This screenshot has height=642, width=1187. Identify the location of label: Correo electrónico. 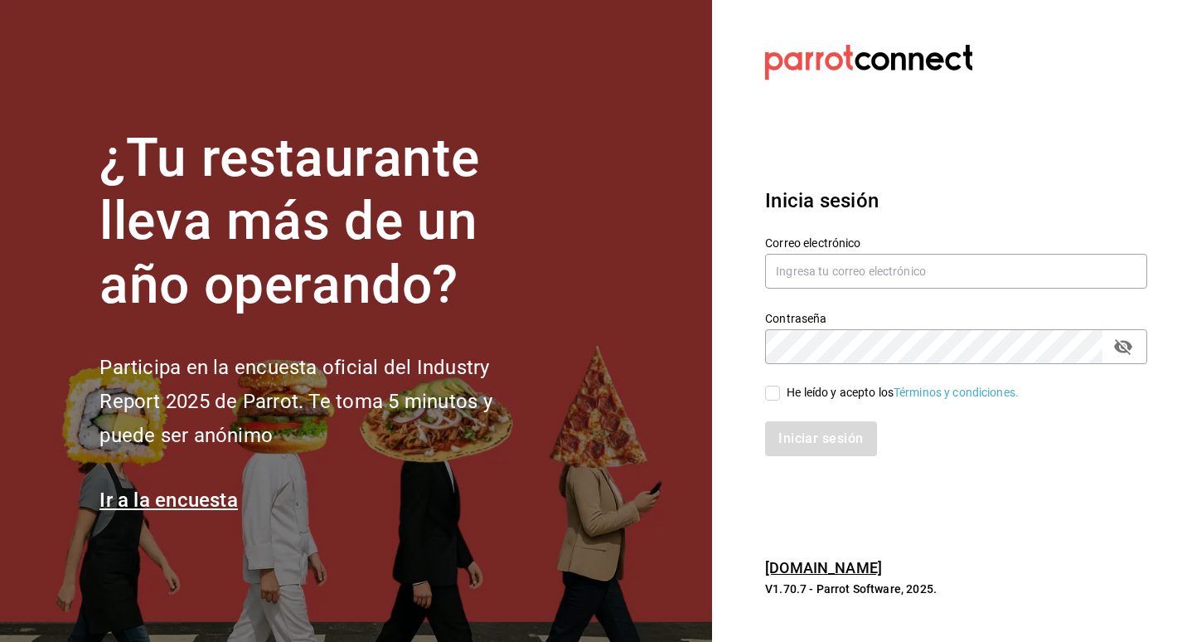
(956, 242).